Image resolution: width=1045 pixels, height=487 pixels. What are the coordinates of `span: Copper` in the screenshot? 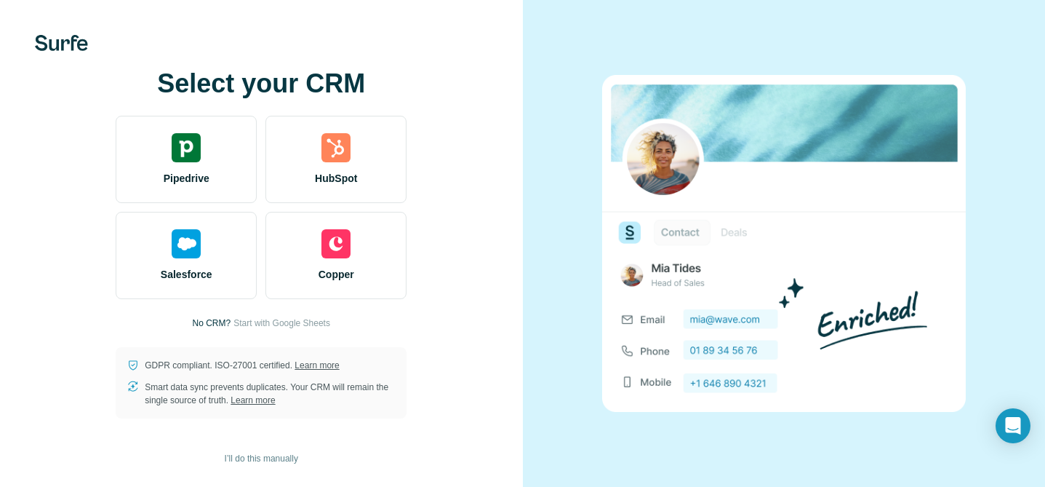 It's located at (336, 274).